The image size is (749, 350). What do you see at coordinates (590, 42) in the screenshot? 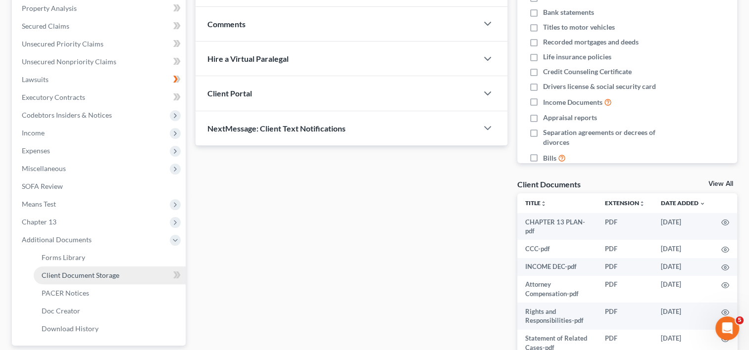
I see `span: Recorded mortgages and deeds` at bounding box center [590, 42].